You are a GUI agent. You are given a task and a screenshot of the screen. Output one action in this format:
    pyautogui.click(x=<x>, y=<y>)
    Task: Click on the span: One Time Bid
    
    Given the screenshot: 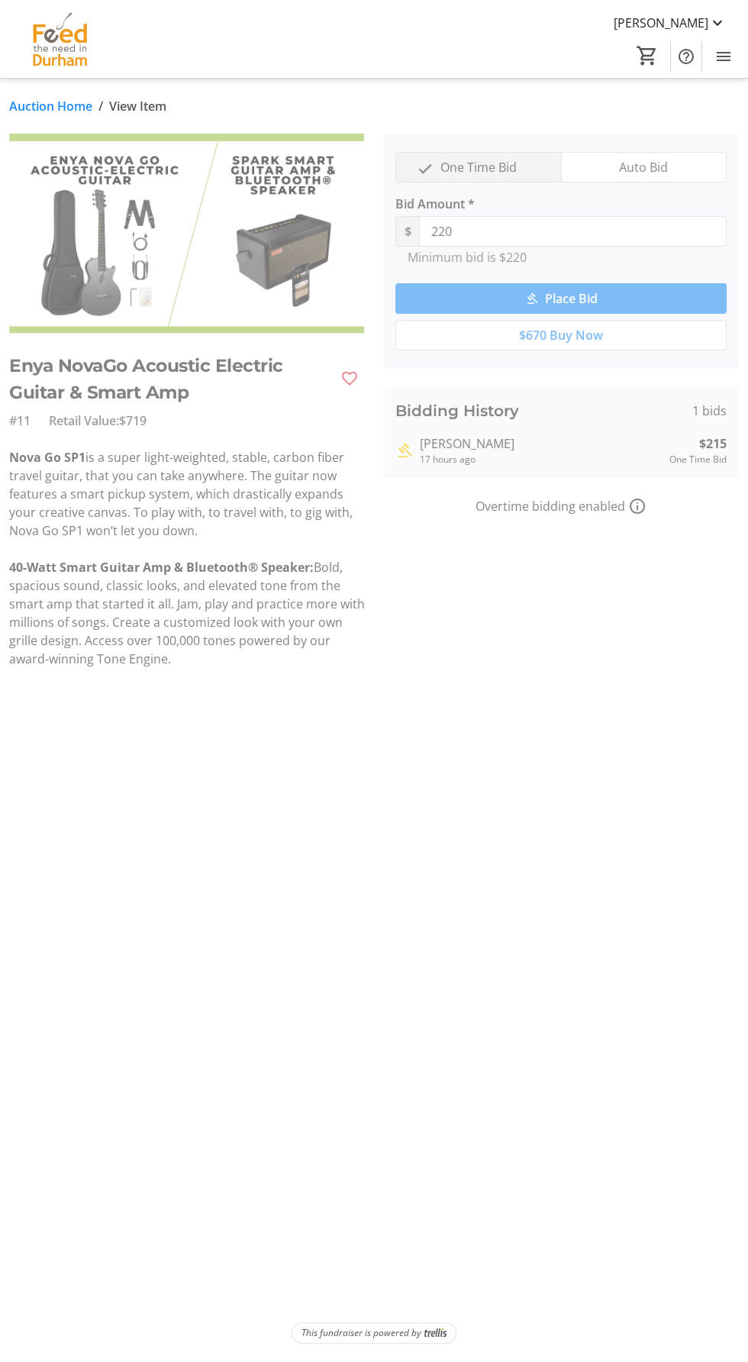 What is the action you would take?
    pyautogui.click(x=479, y=167)
    